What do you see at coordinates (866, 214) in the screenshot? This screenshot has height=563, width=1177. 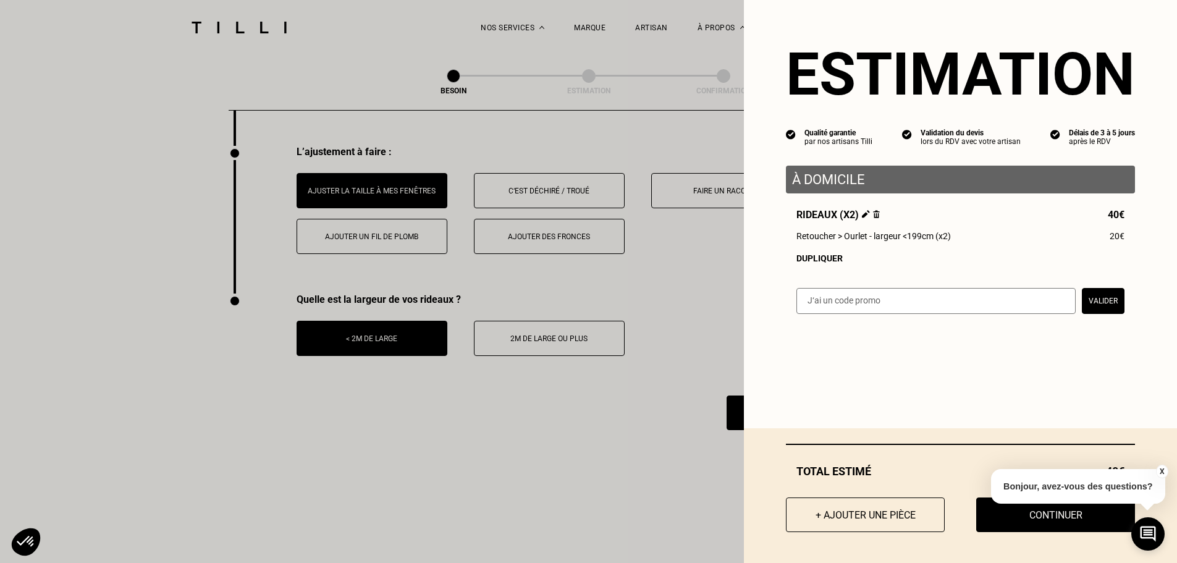 I see `img: Éditer` at bounding box center [866, 214].